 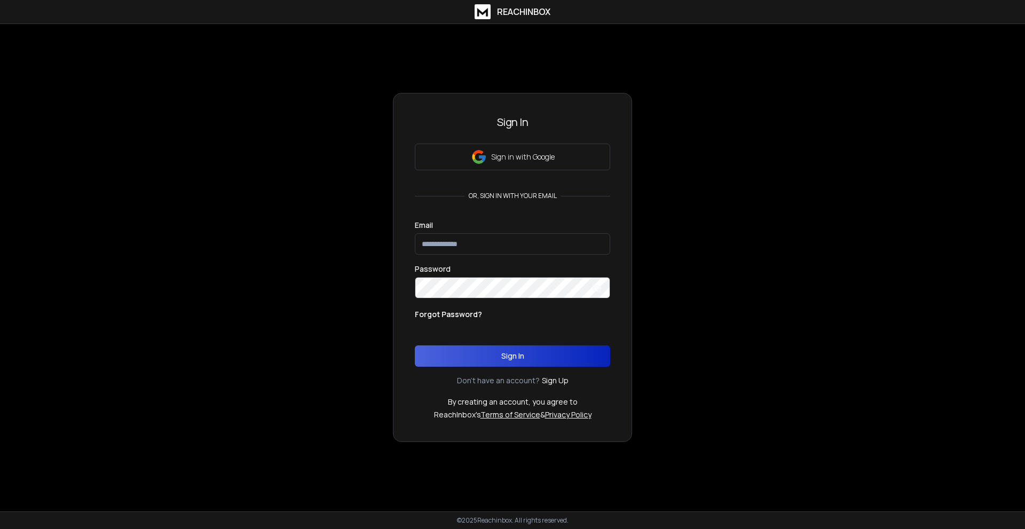 What do you see at coordinates (555, 381) in the screenshot?
I see `a: Sign Up` at bounding box center [555, 381].